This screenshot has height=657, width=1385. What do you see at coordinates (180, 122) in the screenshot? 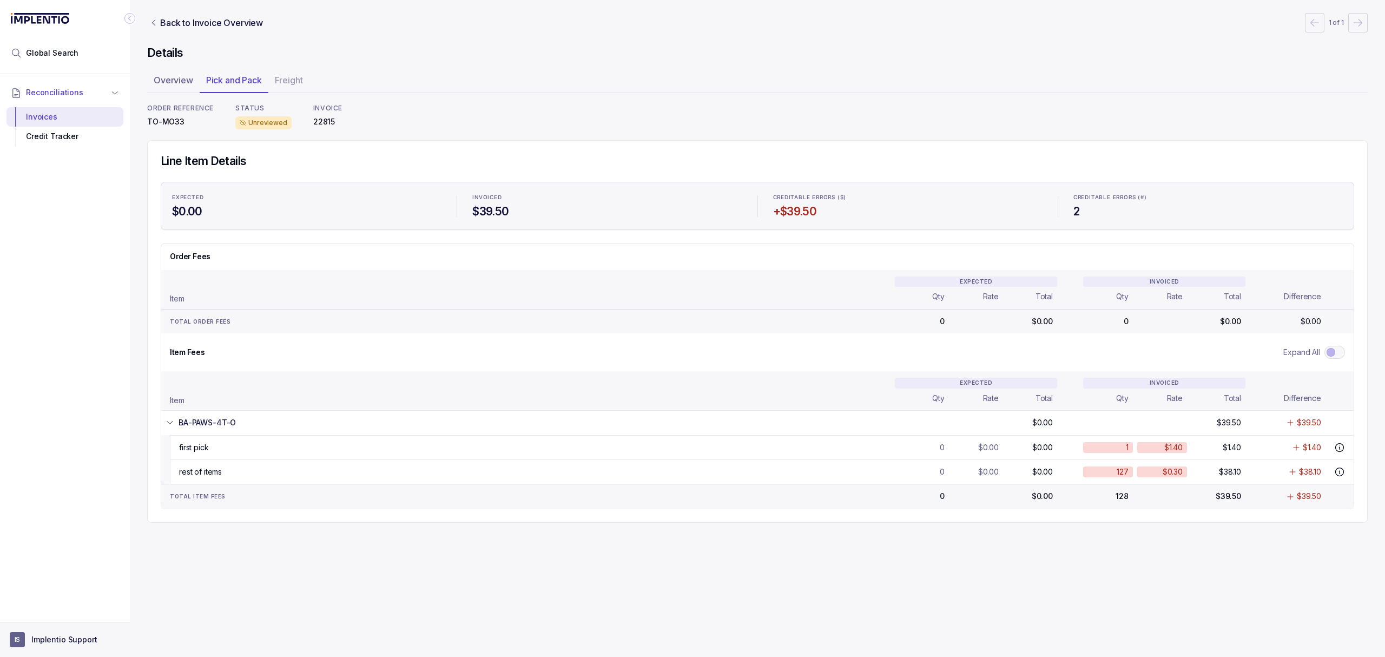
I see `p: TO-MO33` at bounding box center [180, 122].